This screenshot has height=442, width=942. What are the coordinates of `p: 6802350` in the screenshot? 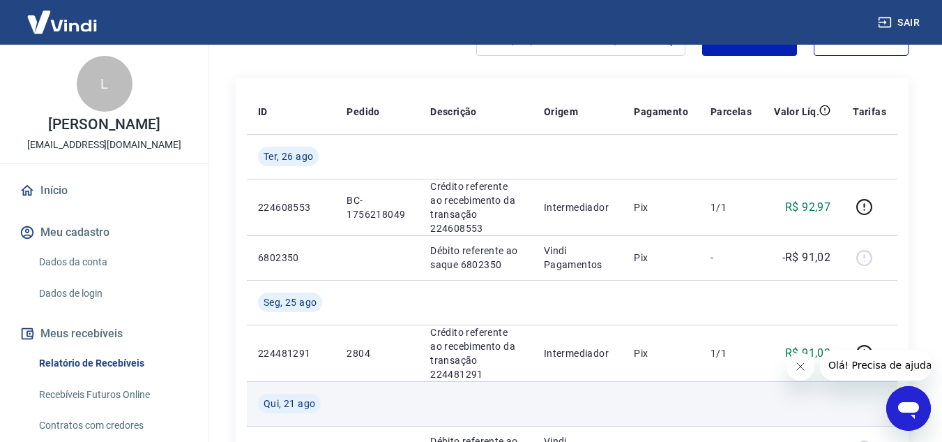 It's located at (291, 257).